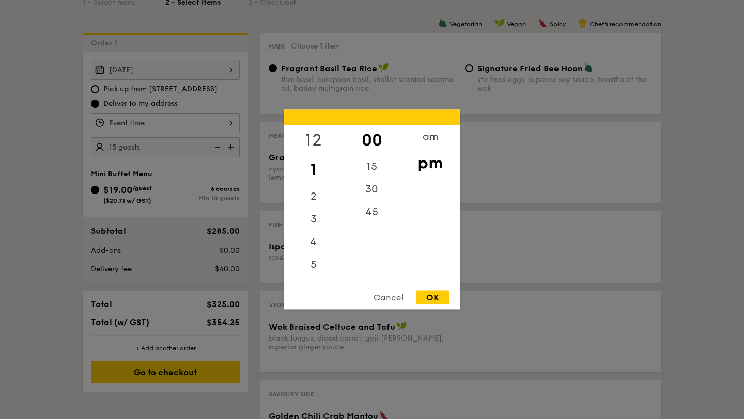 The height and width of the screenshot is (419, 744). I want to click on div: 4, so click(313, 242).